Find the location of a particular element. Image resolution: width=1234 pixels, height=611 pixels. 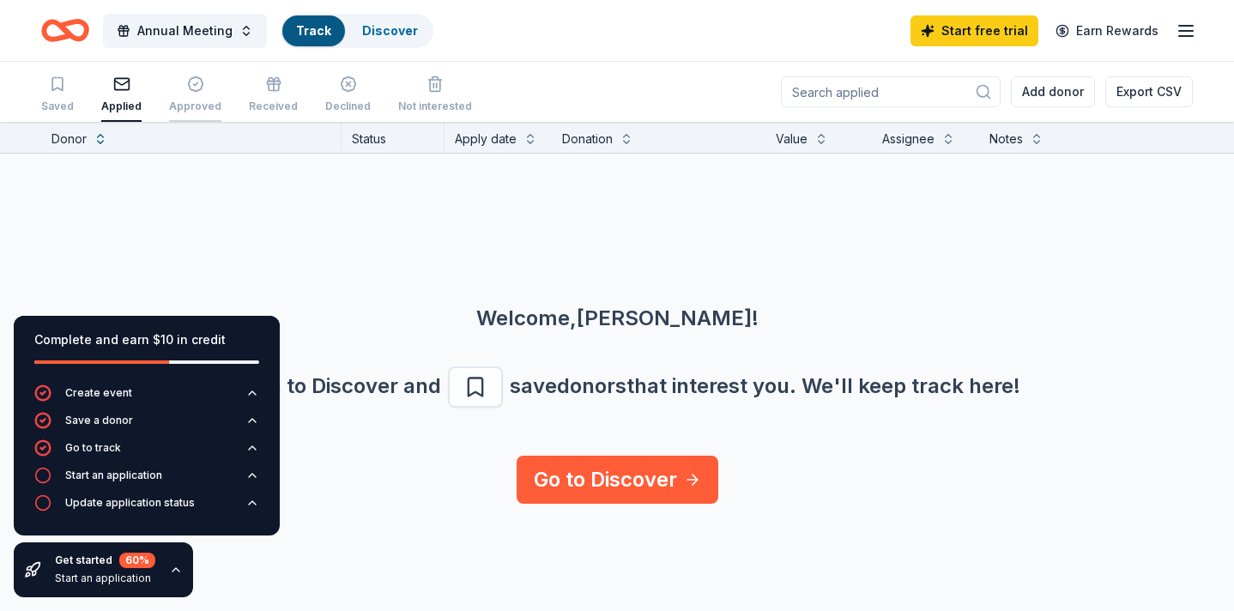

div: Saved is located at coordinates (57, 106).